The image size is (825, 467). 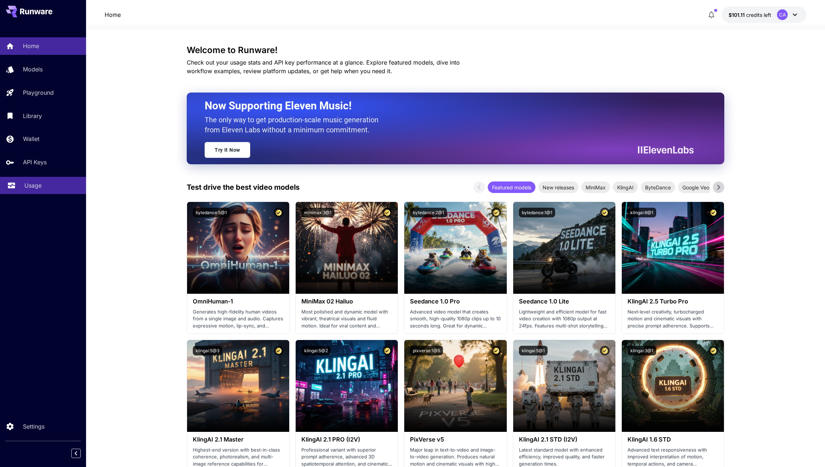 I want to click on div: KlingAI, so click(x=626, y=187).